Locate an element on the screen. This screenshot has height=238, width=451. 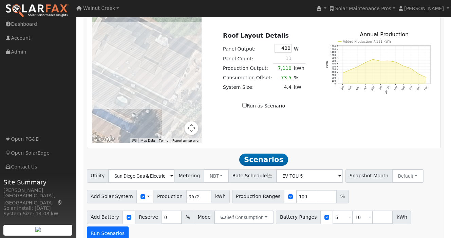
span: Battery Ranges is located at coordinates (299, 218).